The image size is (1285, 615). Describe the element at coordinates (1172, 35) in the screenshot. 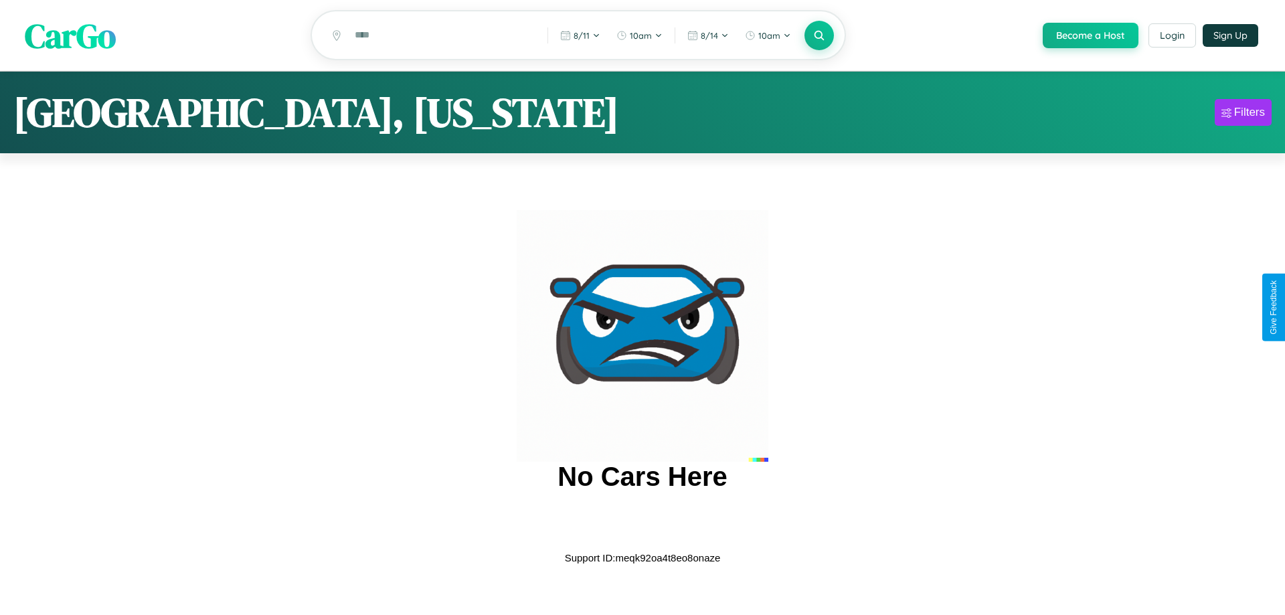

I see `button: Login` at that location.